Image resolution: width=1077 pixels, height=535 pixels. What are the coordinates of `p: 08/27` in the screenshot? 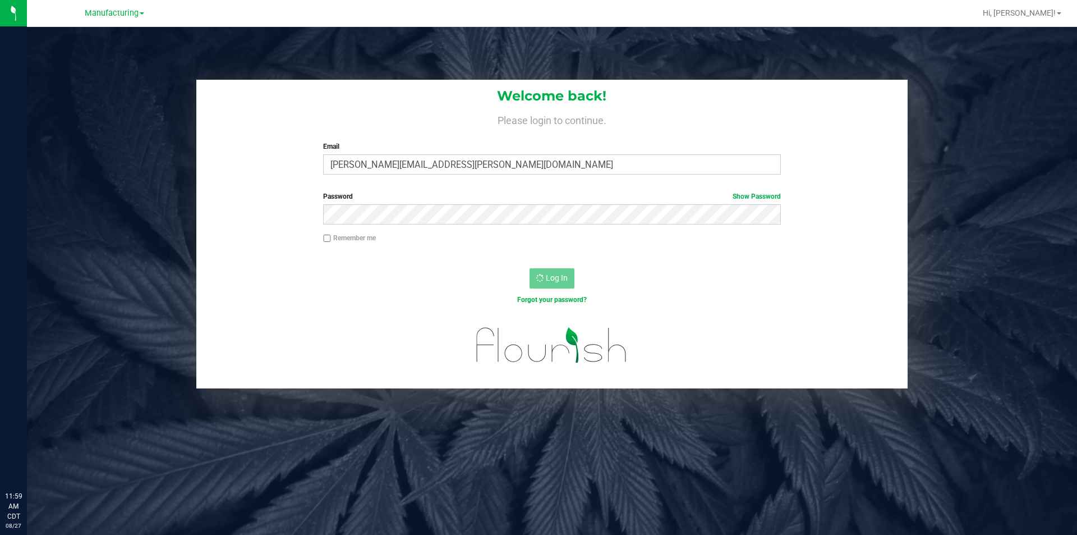 It's located at (13, 525).